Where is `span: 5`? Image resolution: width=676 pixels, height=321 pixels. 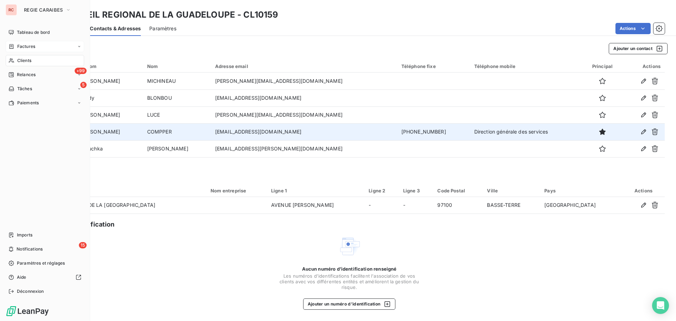
span: 5 is located at coordinates (83, 85).